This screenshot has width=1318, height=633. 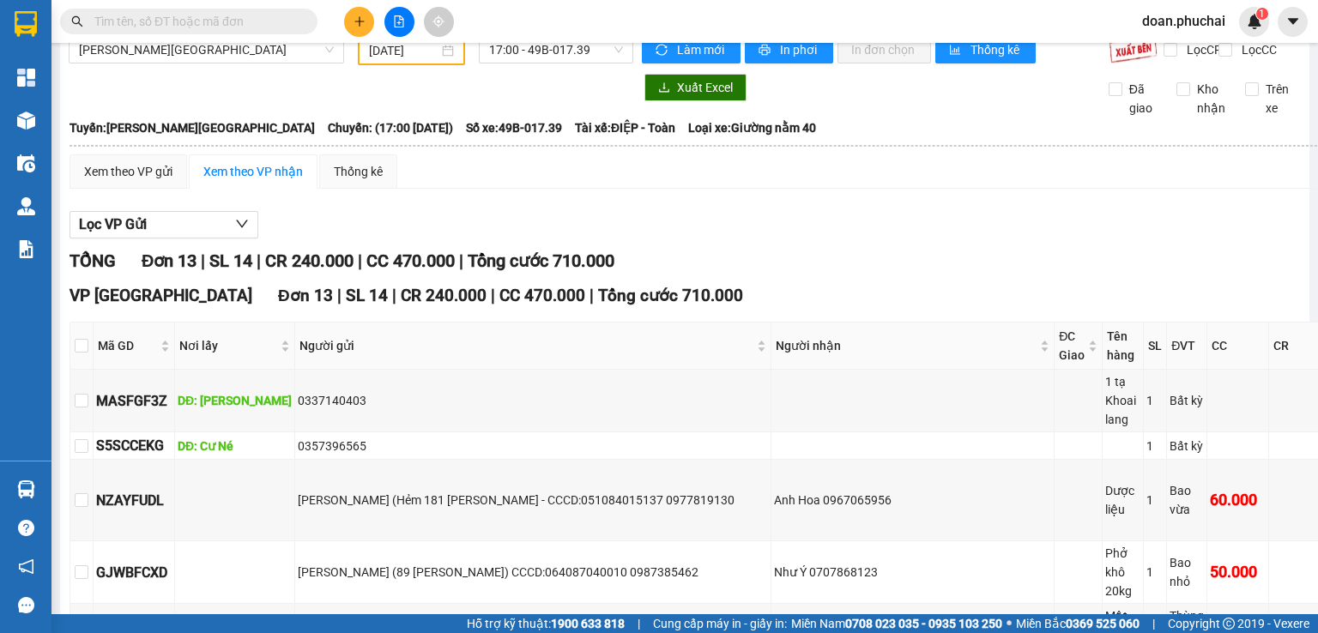 I want to click on span: aim, so click(x=439, y=21).